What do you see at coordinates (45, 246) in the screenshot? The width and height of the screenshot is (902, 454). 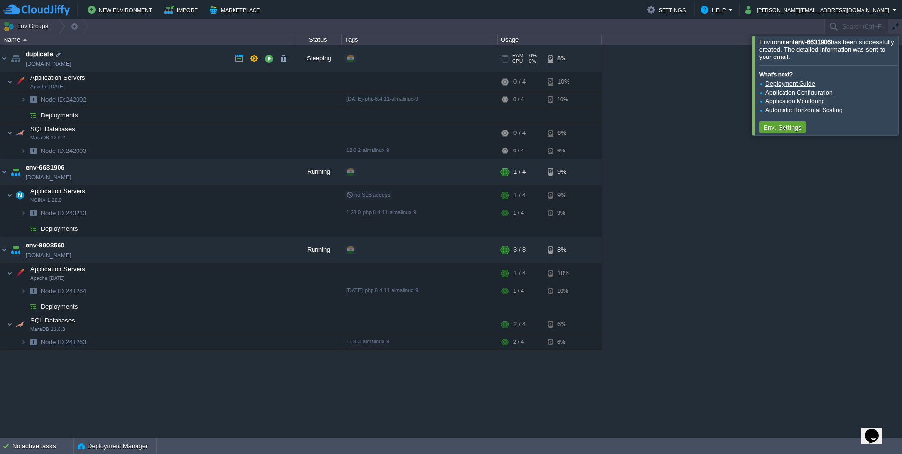 I see `span: env-8903560` at bounding box center [45, 246].